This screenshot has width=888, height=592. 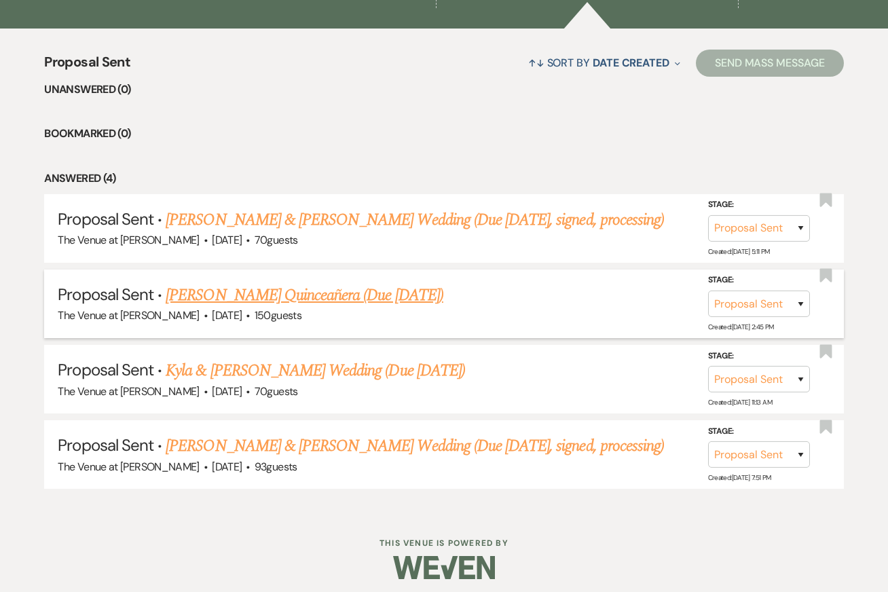 I want to click on button: Sort By Date Created, so click(x=604, y=62).